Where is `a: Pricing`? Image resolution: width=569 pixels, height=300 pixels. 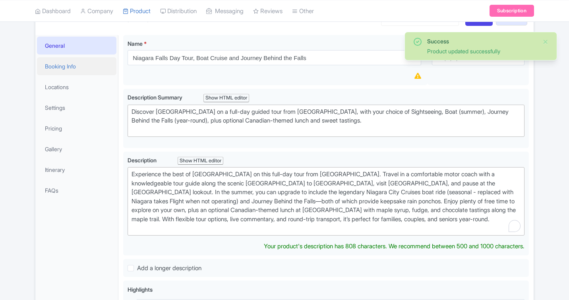
a: Pricing is located at coordinates (77, 128).